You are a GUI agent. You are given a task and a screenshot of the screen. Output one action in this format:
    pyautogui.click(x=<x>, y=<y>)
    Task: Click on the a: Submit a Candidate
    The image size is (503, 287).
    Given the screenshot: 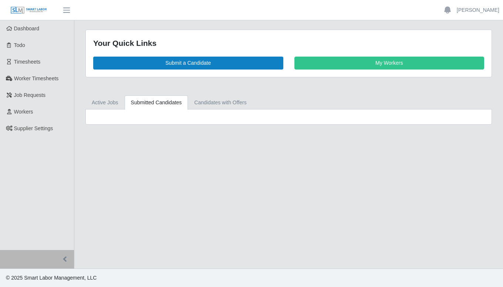 What is the action you would take?
    pyautogui.click(x=188, y=63)
    